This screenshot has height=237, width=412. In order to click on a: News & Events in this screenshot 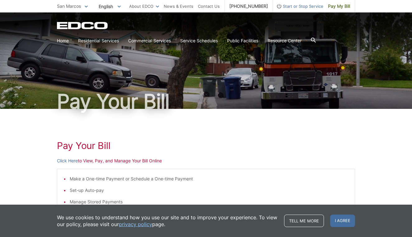, I will do `click(178, 6)`.